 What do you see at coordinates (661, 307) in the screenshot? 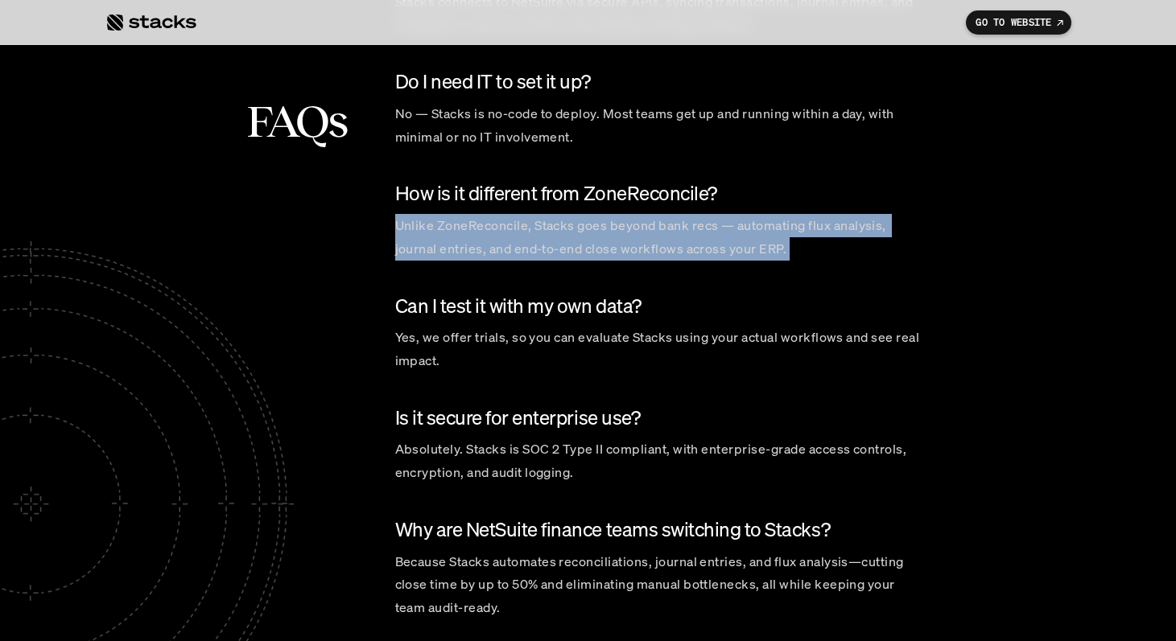
I see `h4: Can I test it with my own data?` at bounding box center [661, 307].